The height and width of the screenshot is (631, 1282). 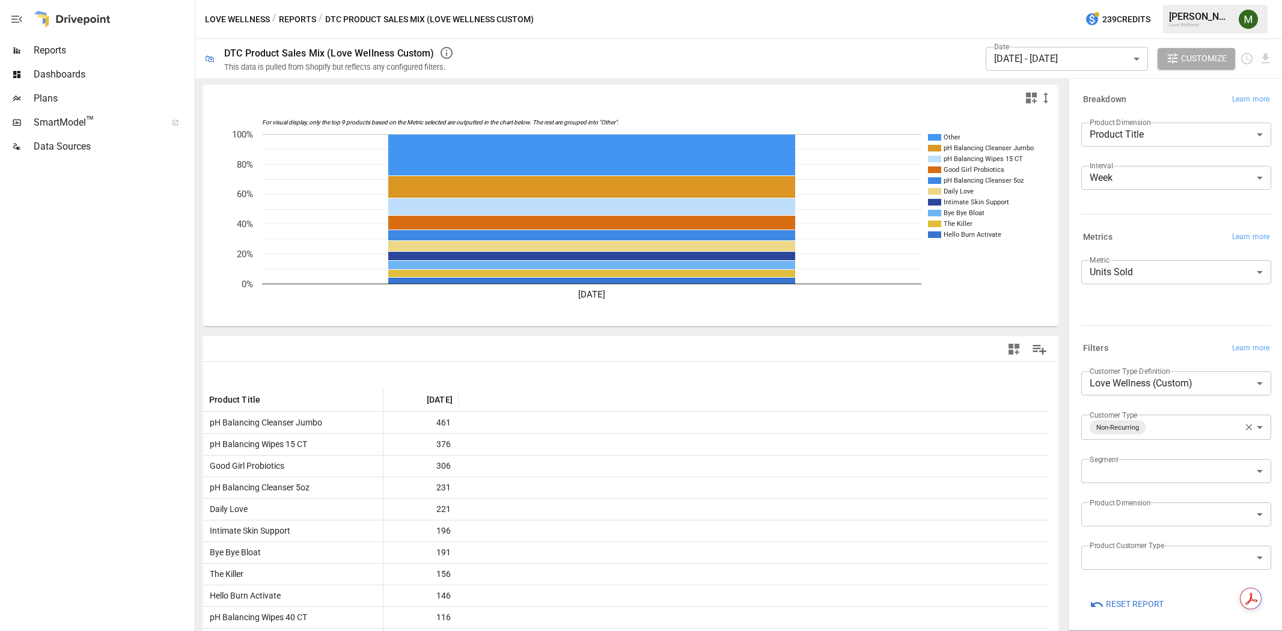 I want to click on text: The Killer, so click(x=958, y=224).